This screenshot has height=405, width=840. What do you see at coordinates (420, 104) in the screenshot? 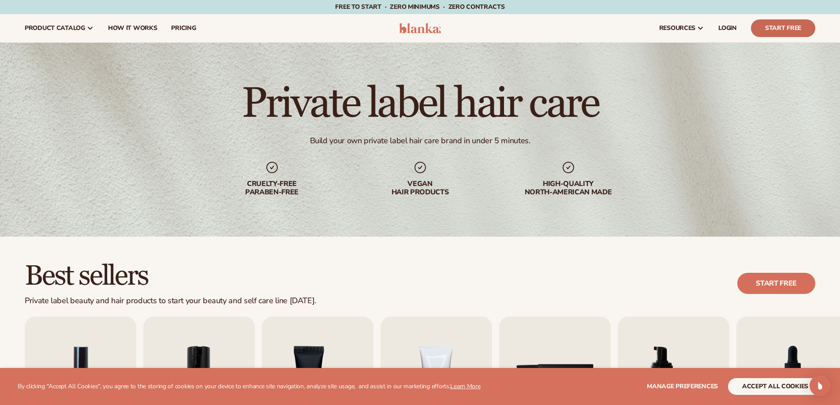
I see `h1: Private label hair care` at bounding box center [420, 104].